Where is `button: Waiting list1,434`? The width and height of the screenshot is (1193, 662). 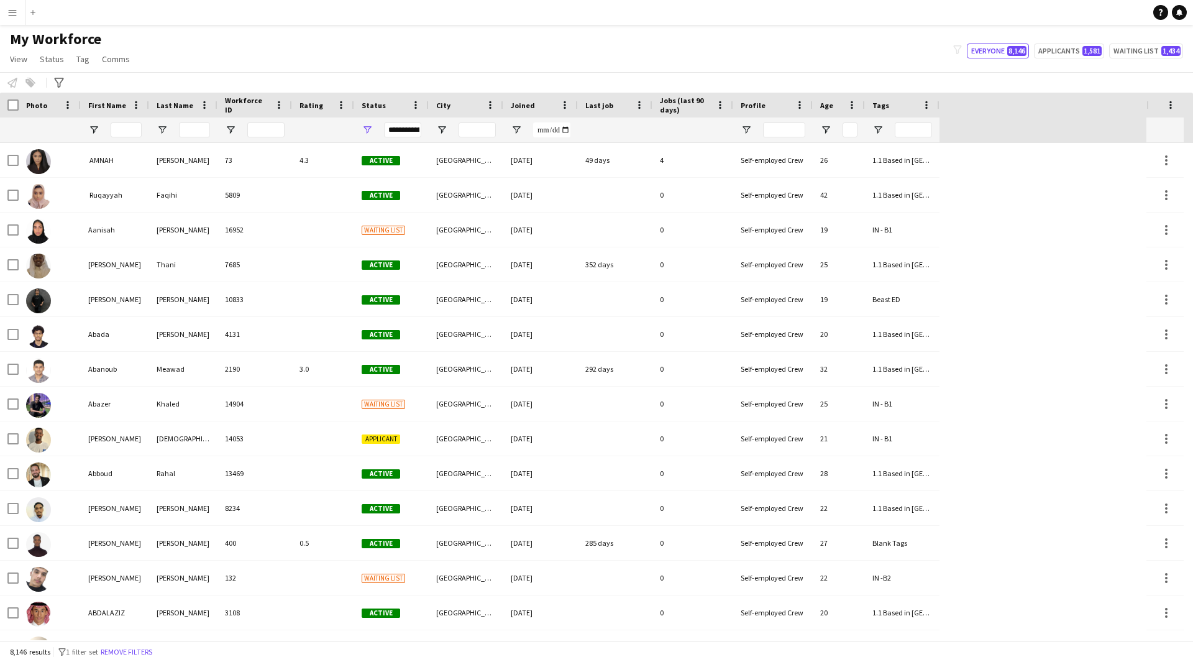
button: Waiting list1,434 is located at coordinates (1146, 51).